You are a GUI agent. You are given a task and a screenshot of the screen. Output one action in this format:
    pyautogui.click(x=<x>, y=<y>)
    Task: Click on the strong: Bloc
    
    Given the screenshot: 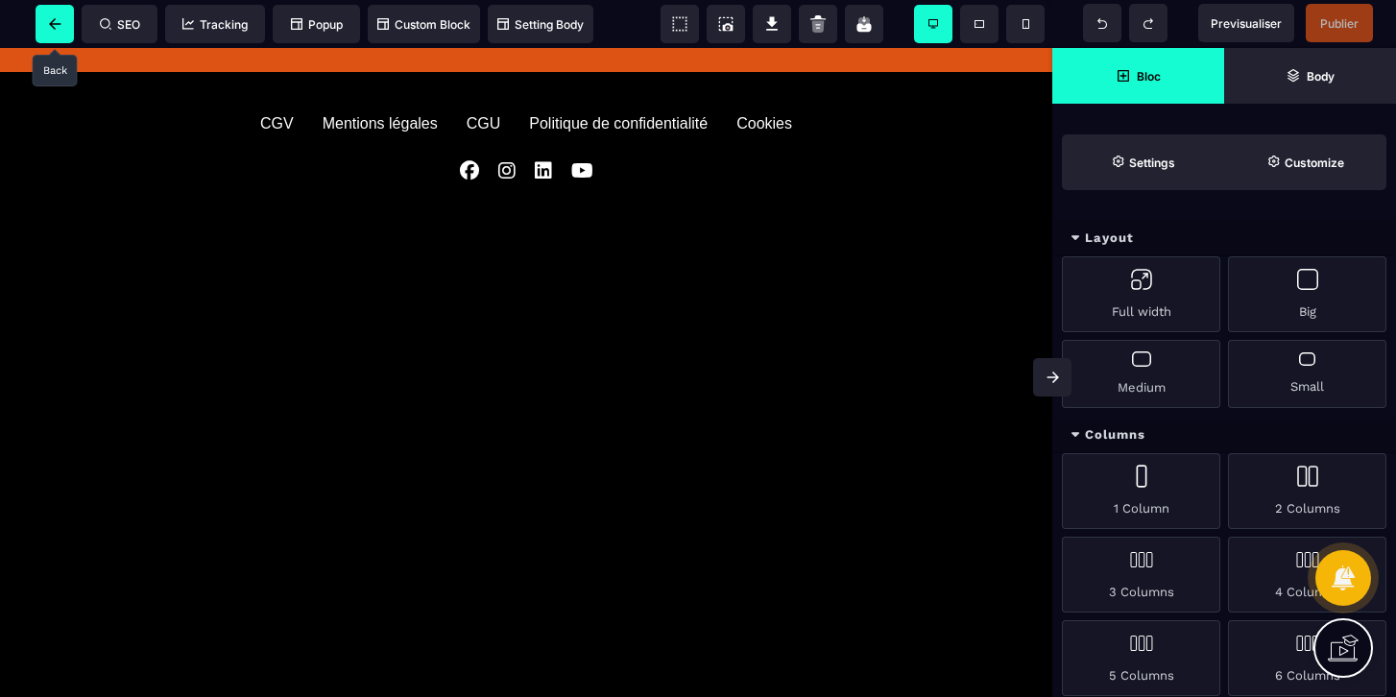 What is the action you would take?
    pyautogui.click(x=1148, y=76)
    